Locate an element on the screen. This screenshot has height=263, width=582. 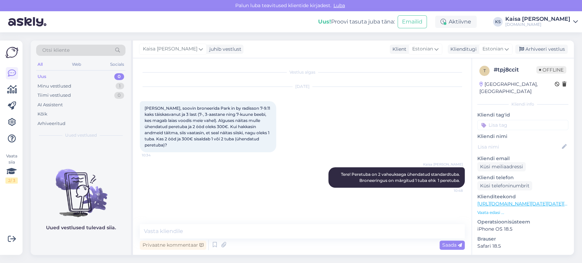
p: Operatsioonisüsteem is located at coordinates (522, 222).